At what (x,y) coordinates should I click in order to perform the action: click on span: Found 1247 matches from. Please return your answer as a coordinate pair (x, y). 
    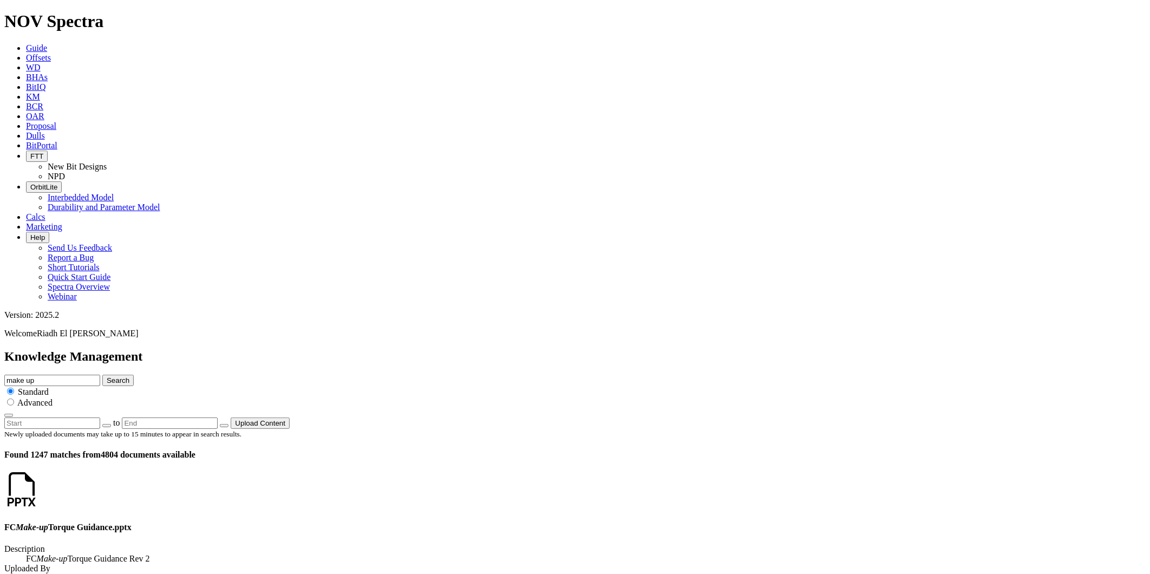
    Looking at the image, I should click on (52, 454).